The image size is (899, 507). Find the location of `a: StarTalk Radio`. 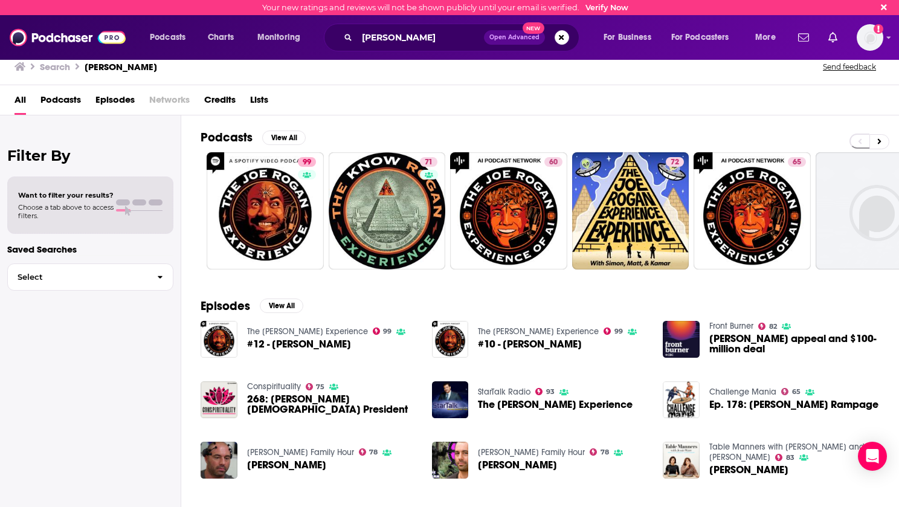

a: StarTalk Radio is located at coordinates (504, 391).